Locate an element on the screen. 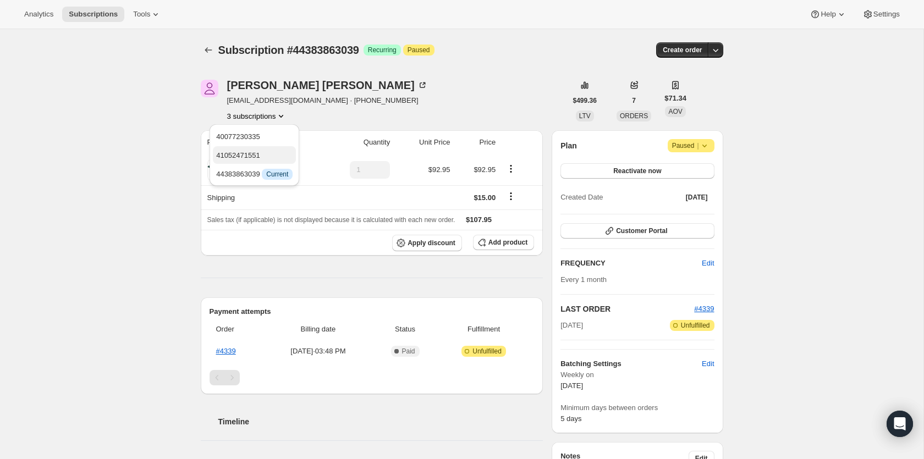  h2: Payment attempts is located at coordinates (372, 312).